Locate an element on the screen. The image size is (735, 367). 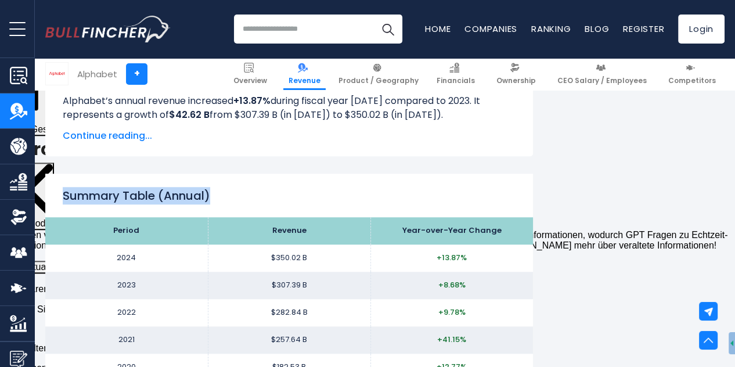
span: Ownership is located at coordinates (516, 81).